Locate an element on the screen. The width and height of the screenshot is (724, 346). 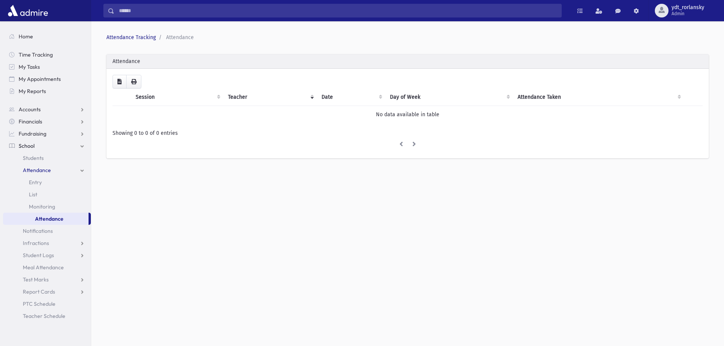
span: My Appointments is located at coordinates (40, 79).